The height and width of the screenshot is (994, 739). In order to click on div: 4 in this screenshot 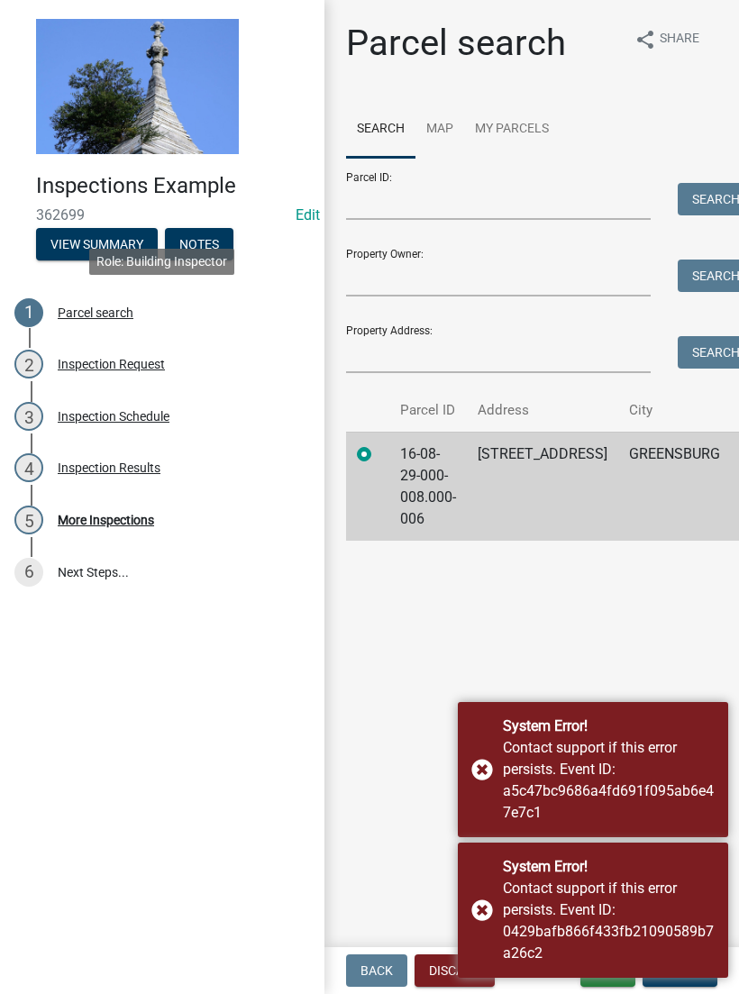, I will do `click(29, 468)`.